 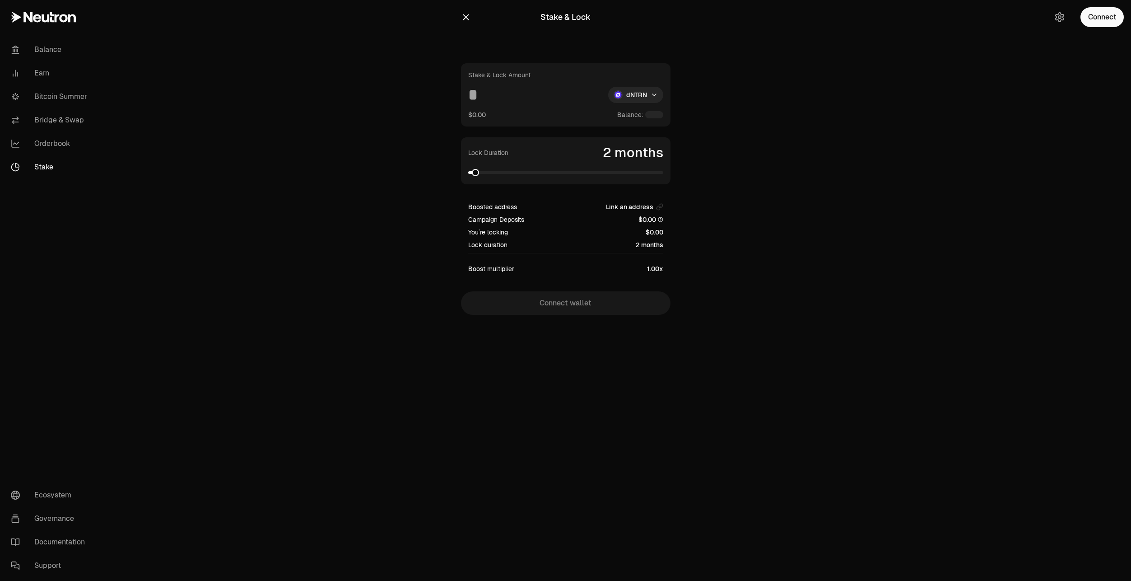 What do you see at coordinates (493, 207) in the screenshot?
I see `span: Boosted address` at bounding box center [493, 207].